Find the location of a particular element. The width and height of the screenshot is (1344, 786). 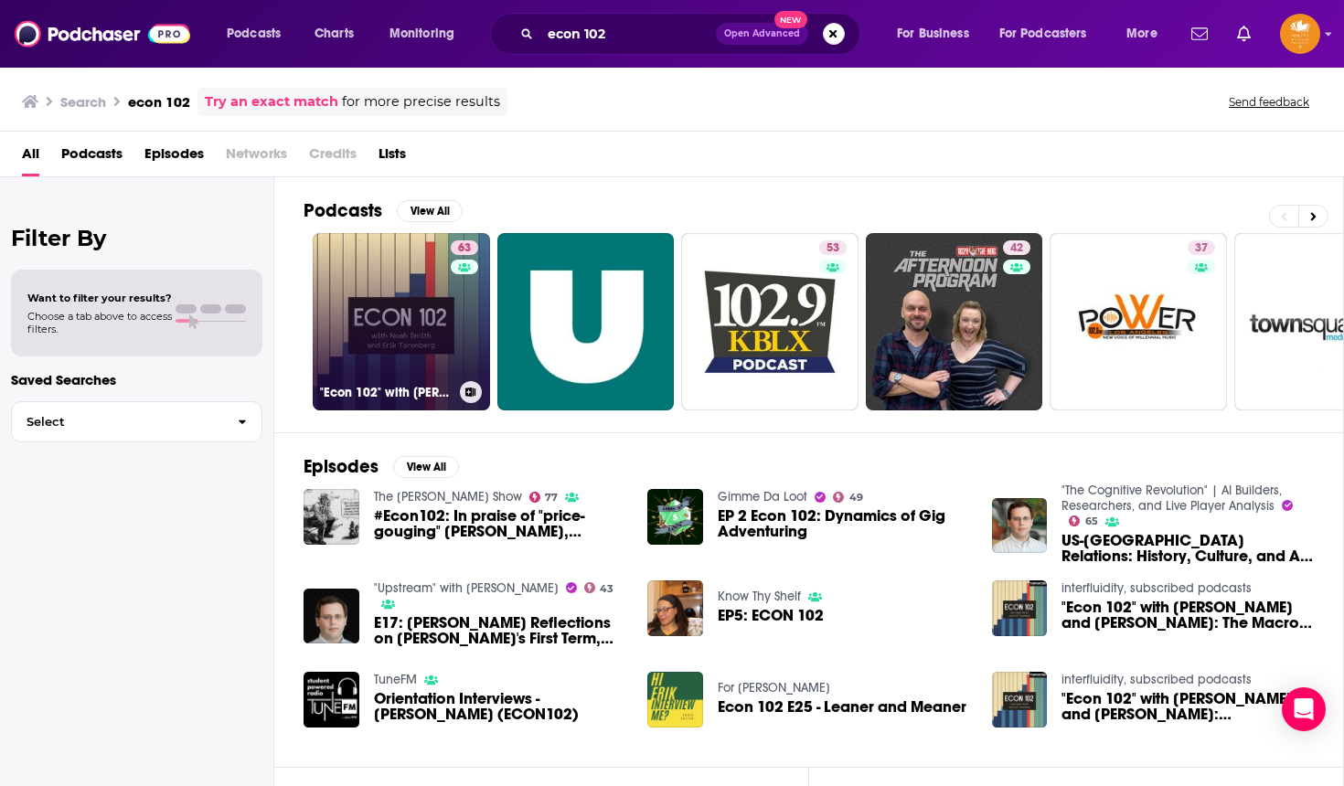

span: Want to filter your results? is located at coordinates (100, 298).